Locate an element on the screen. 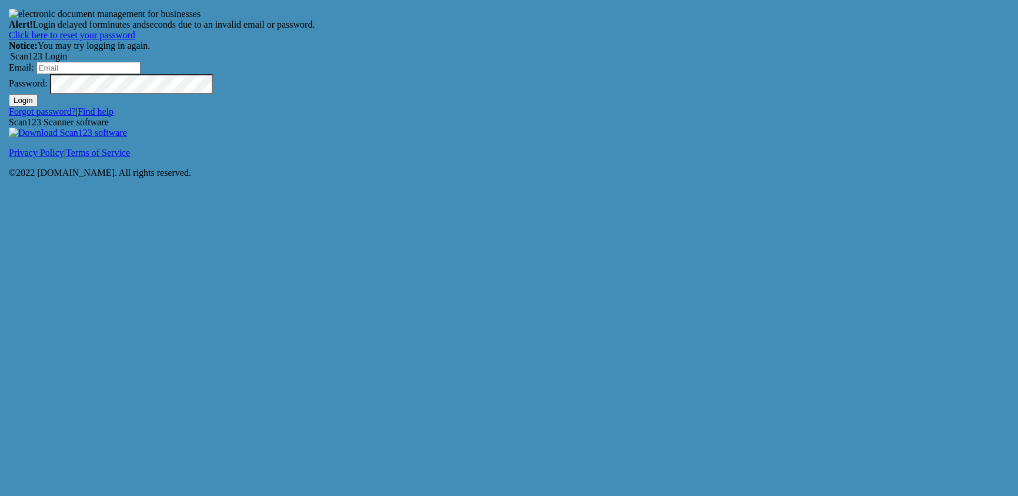 The width and height of the screenshot is (1018, 496). a: Click here to reset your password is located at coordinates (72, 35).